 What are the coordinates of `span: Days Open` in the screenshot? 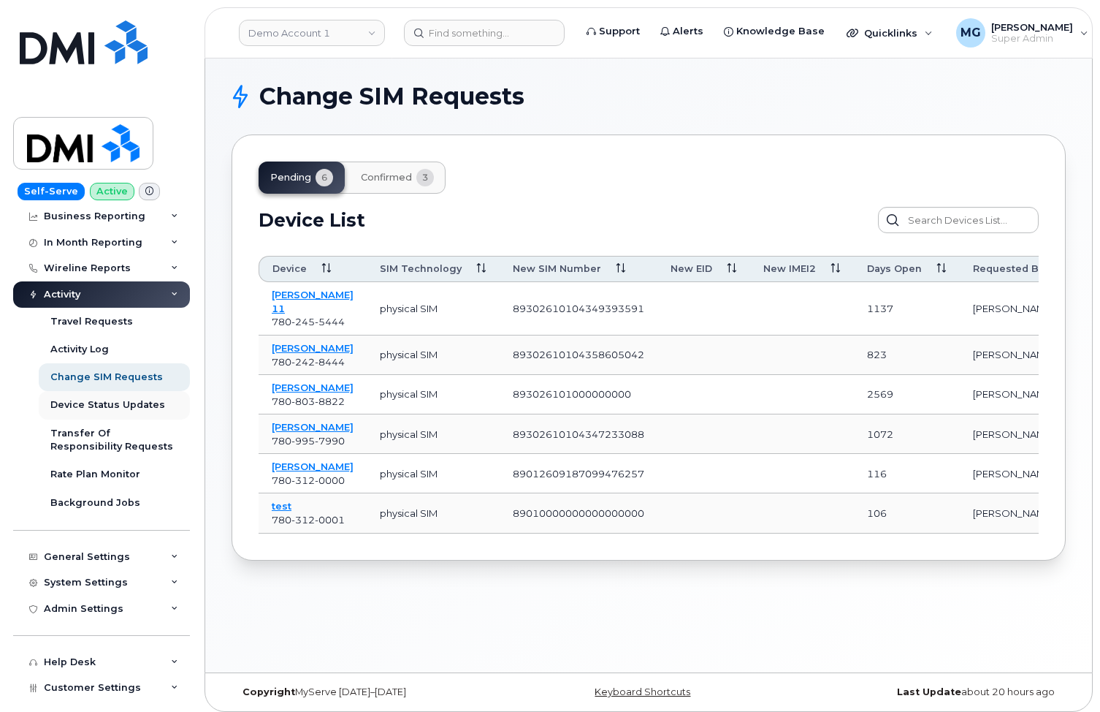 It's located at (894, 269).